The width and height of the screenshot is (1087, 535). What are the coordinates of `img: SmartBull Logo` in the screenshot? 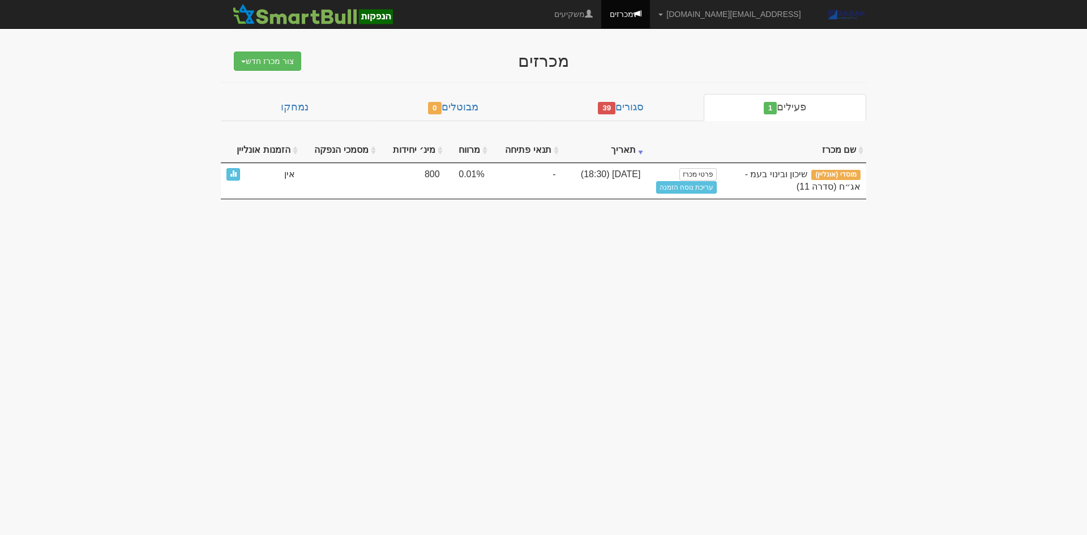 It's located at (313, 14).